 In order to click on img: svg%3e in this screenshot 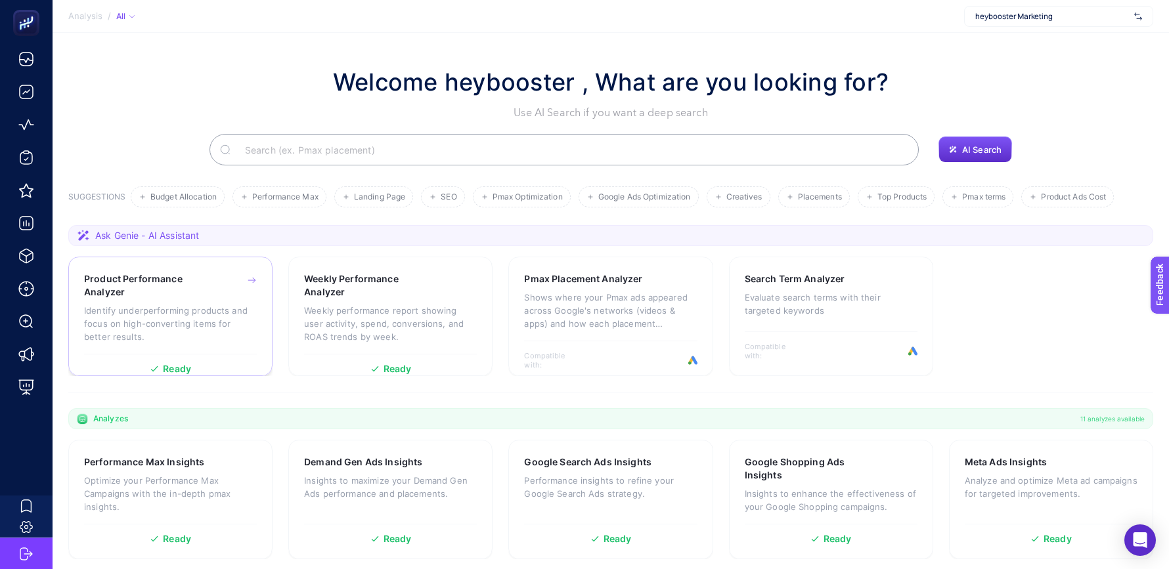, I will do `click(1138, 16)`.